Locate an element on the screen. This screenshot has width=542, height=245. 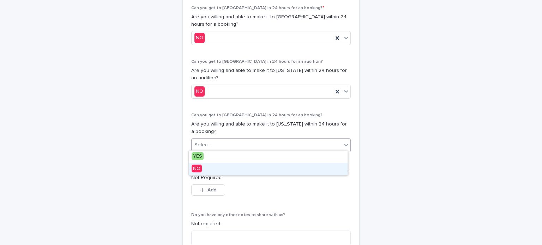
p: Not Required is located at coordinates (271, 178).